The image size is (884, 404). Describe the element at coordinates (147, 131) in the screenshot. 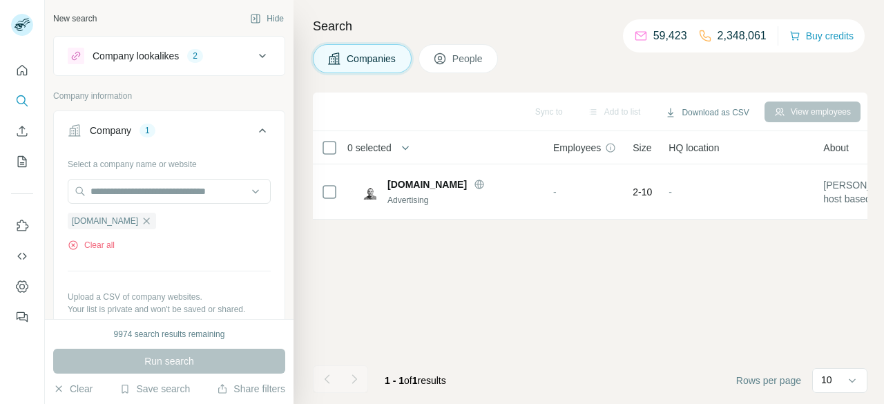

I see `div: 1` at that location.